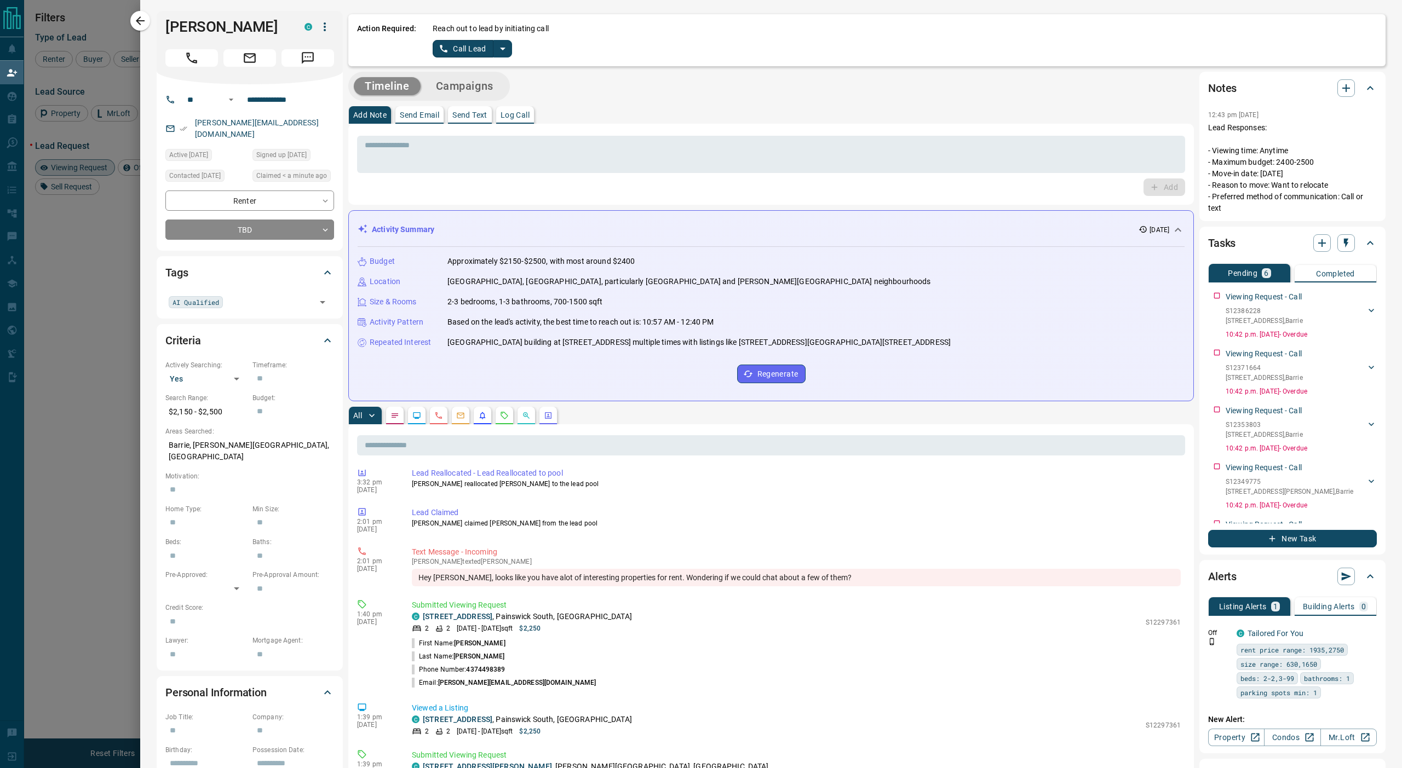  I want to click on p: Areas Searched:, so click(250, 432).